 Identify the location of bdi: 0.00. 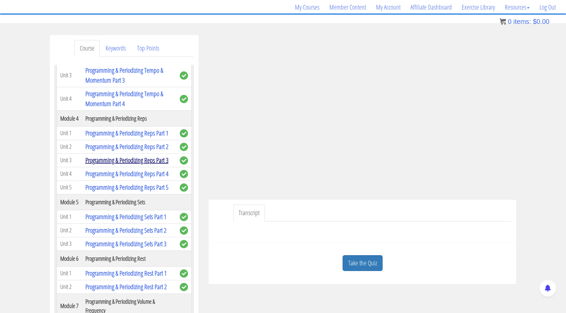
(541, 22).